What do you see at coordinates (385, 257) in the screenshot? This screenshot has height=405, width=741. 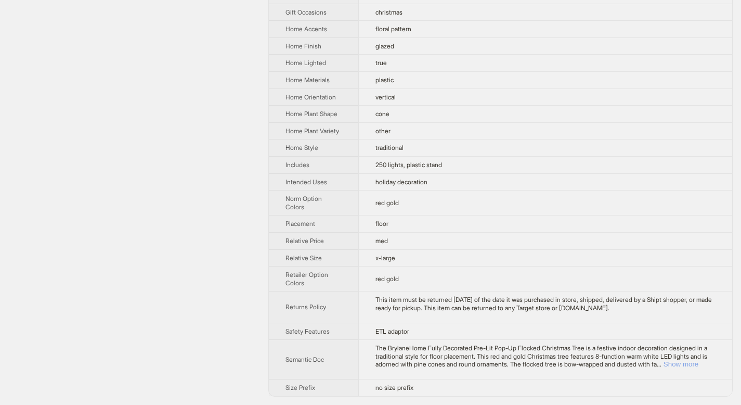 I see `span: x-large` at bounding box center [385, 257].